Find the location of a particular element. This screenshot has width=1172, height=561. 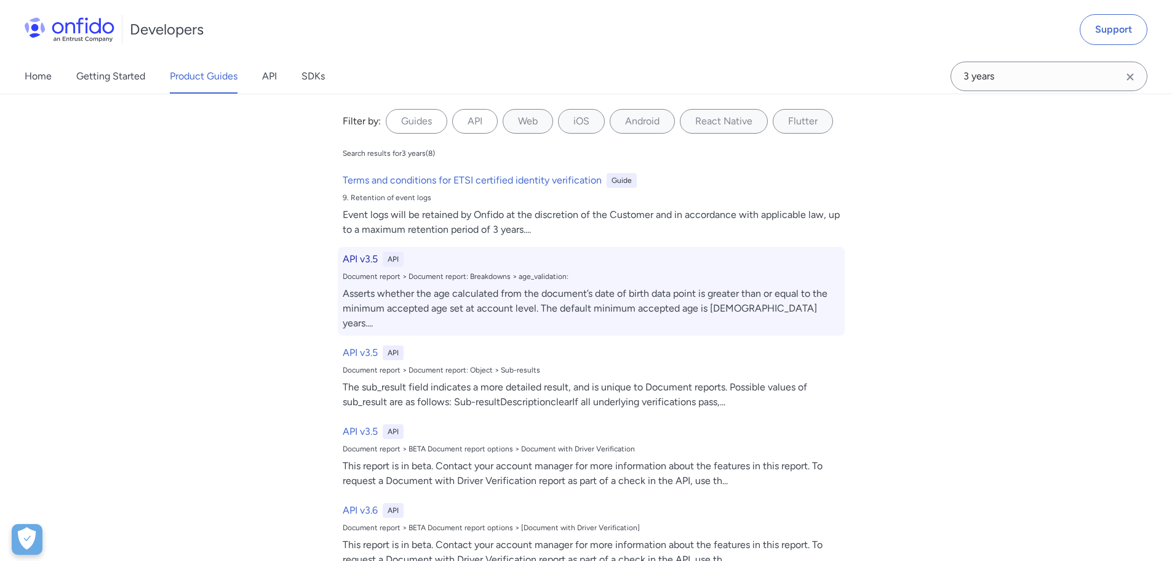

a: Home is located at coordinates (38, 76).